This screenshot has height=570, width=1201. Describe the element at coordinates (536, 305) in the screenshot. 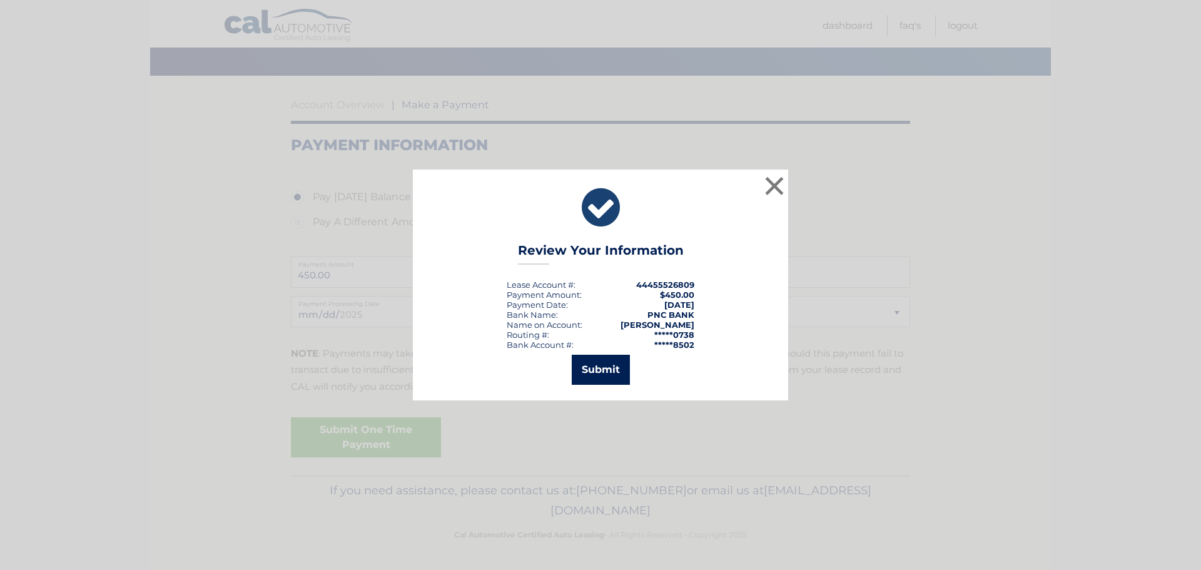

I see `span: Payment Date` at that location.